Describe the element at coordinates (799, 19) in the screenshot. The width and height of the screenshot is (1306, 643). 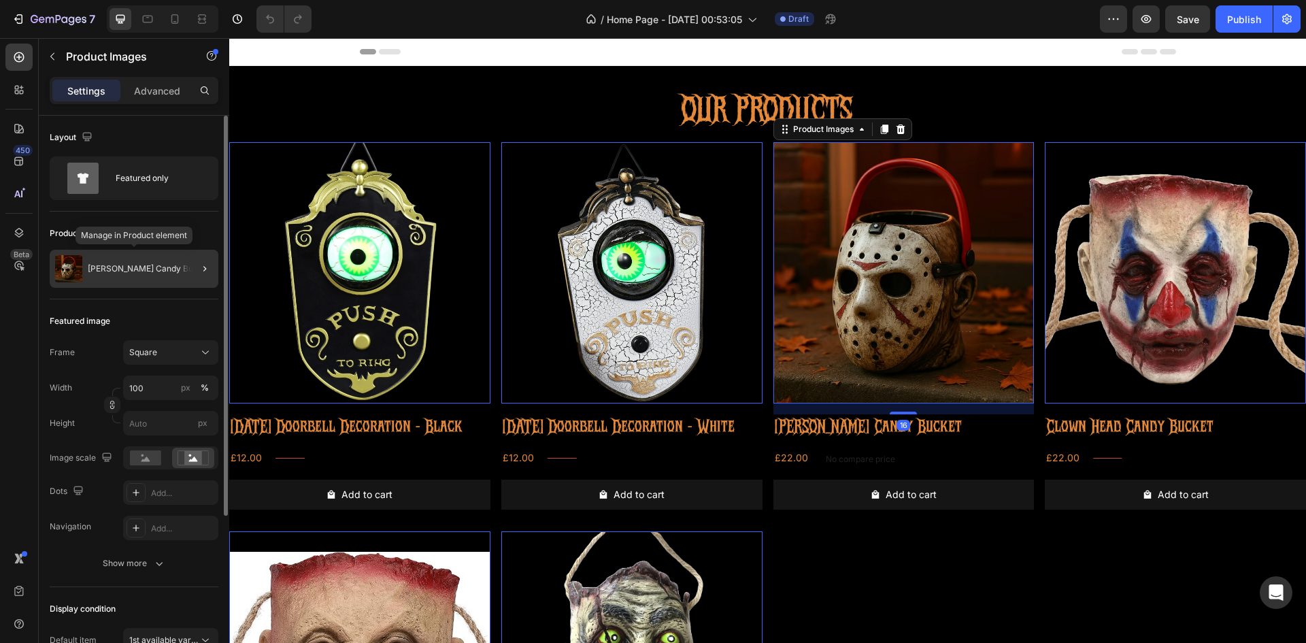
I see `span: Draft` at that location.